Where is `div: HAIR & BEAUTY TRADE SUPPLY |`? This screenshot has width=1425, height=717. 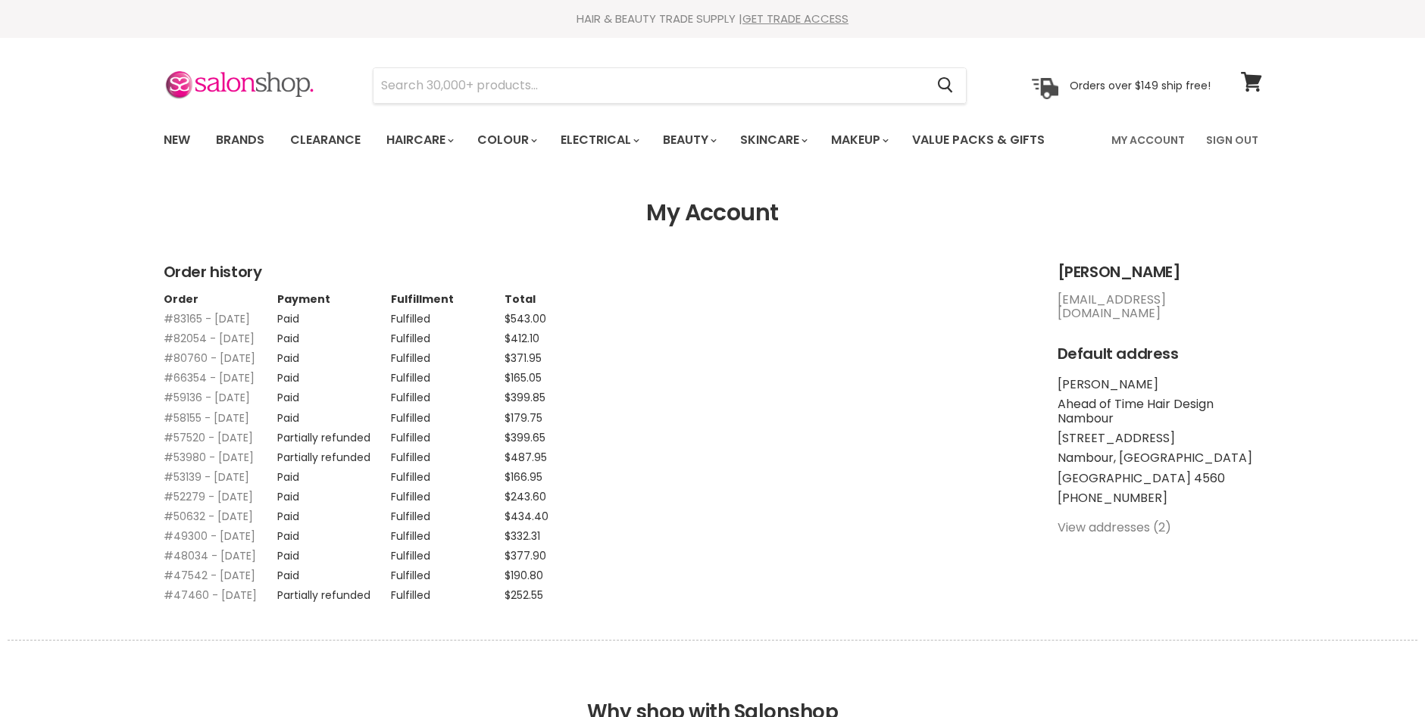 div: HAIR & BEAUTY TRADE SUPPLY | is located at coordinates (713, 19).